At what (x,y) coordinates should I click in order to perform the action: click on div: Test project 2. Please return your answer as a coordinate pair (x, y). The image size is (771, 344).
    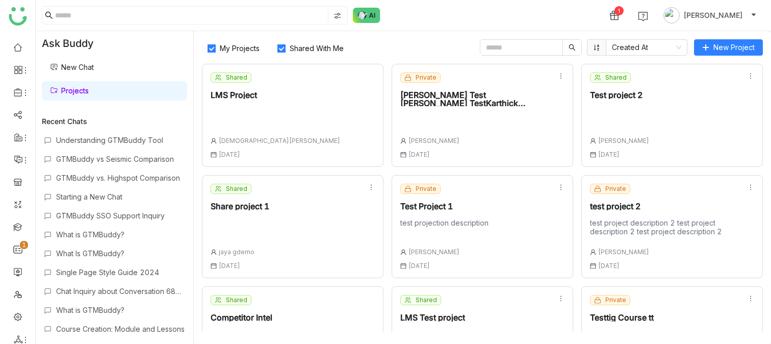
    Looking at the image, I should click on (620, 95).